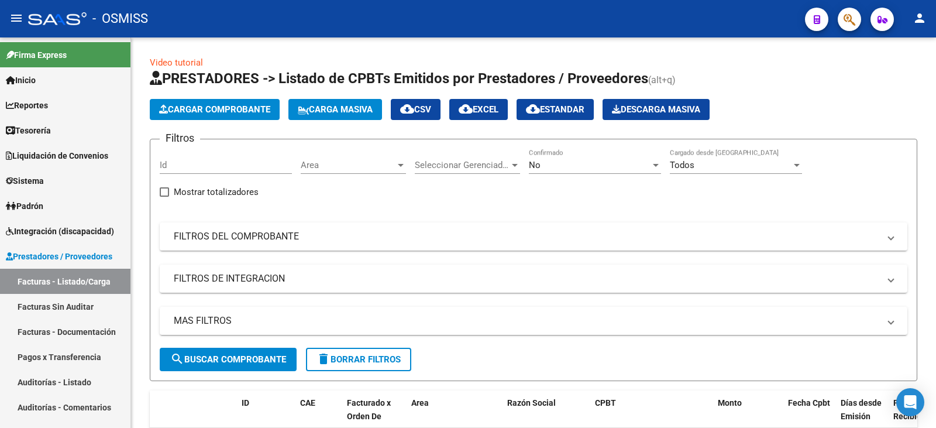 The width and height of the screenshot is (936, 428). What do you see at coordinates (555, 109) in the screenshot?
I see `button: Estandar` at bounding box center [555, 109].